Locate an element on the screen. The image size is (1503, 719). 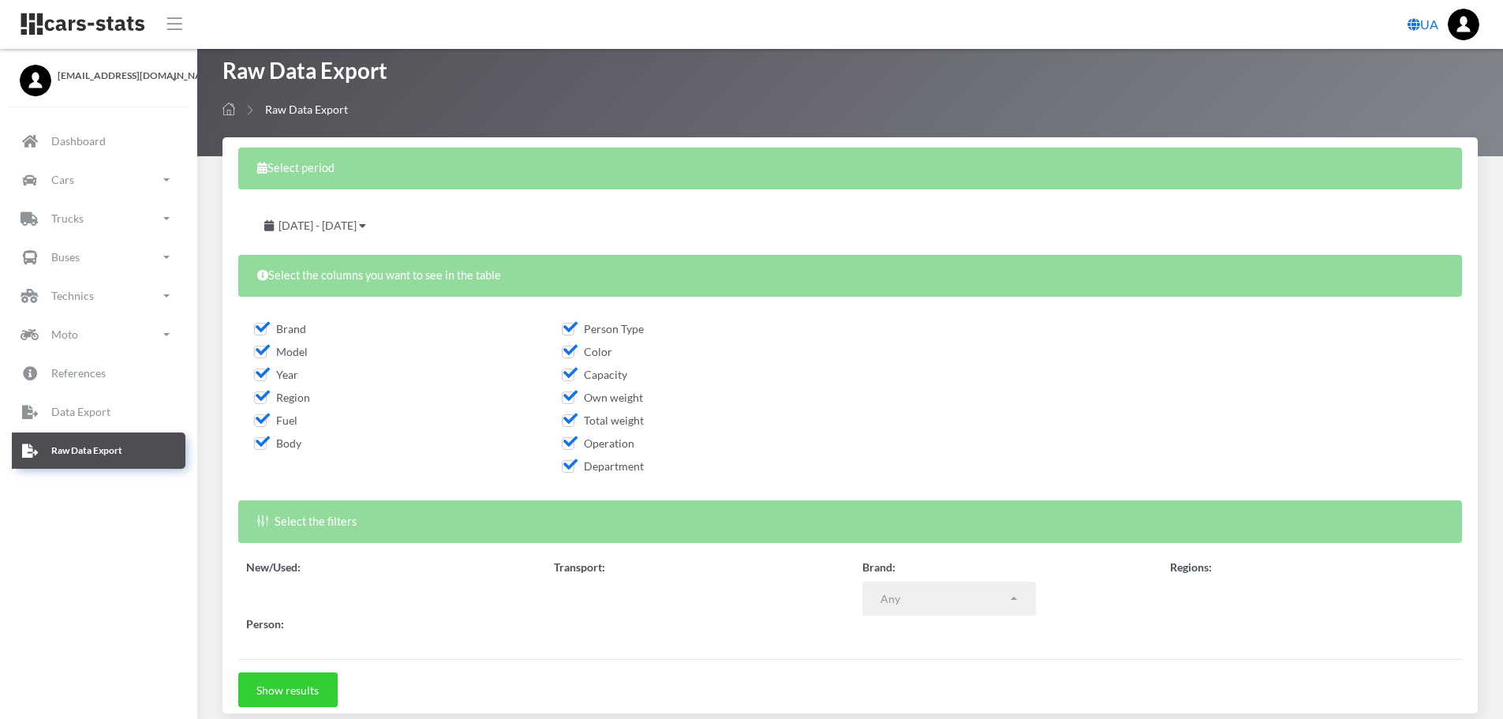
label: Transport: is located at coordinates (579, 566).